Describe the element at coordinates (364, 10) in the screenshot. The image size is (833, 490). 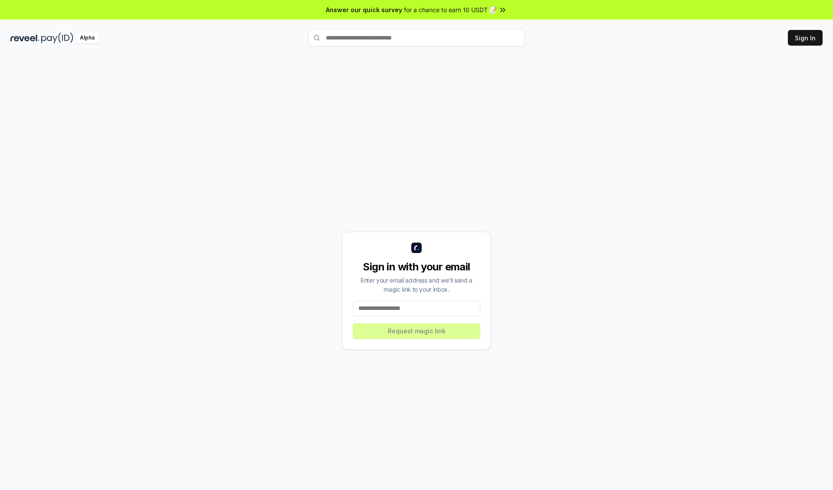
I see `span: Answer our quick survey` at that location.